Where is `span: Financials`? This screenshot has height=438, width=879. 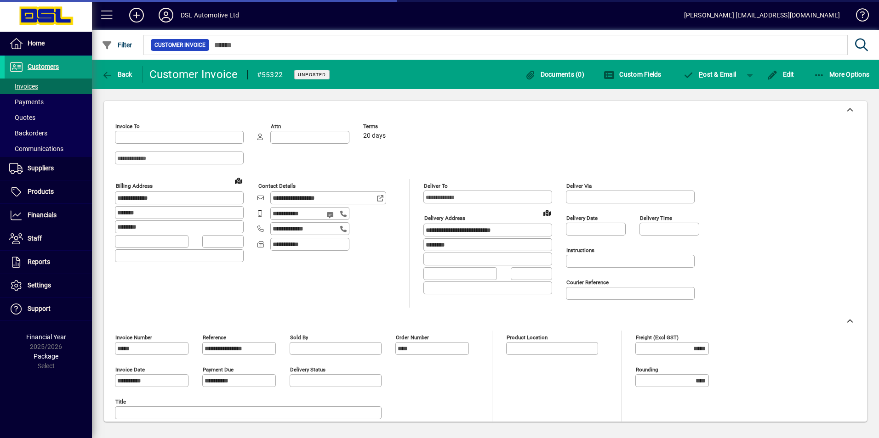 span: Financials is located at coordinates (42, 215).